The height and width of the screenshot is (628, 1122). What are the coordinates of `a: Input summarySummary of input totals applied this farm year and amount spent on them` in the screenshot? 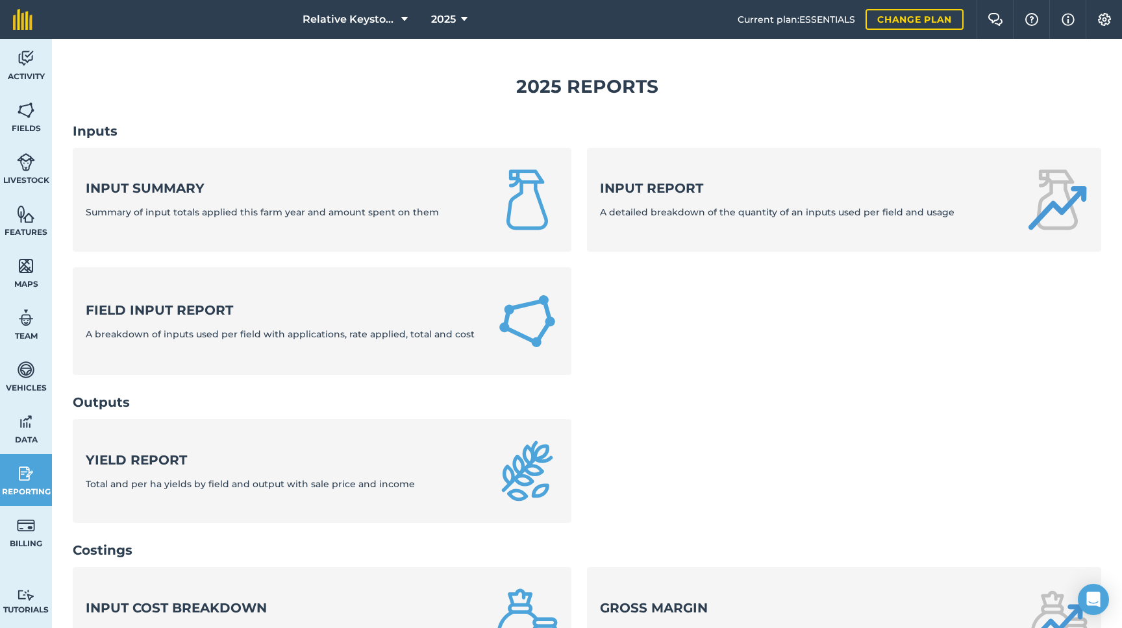 It's located at (322, 200).